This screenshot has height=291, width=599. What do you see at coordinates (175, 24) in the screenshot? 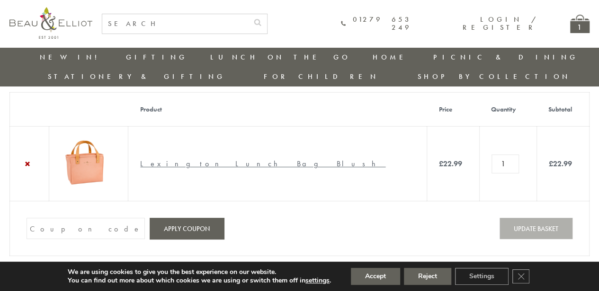
I see `input: SEARCH` at bounding box center [175, 24].